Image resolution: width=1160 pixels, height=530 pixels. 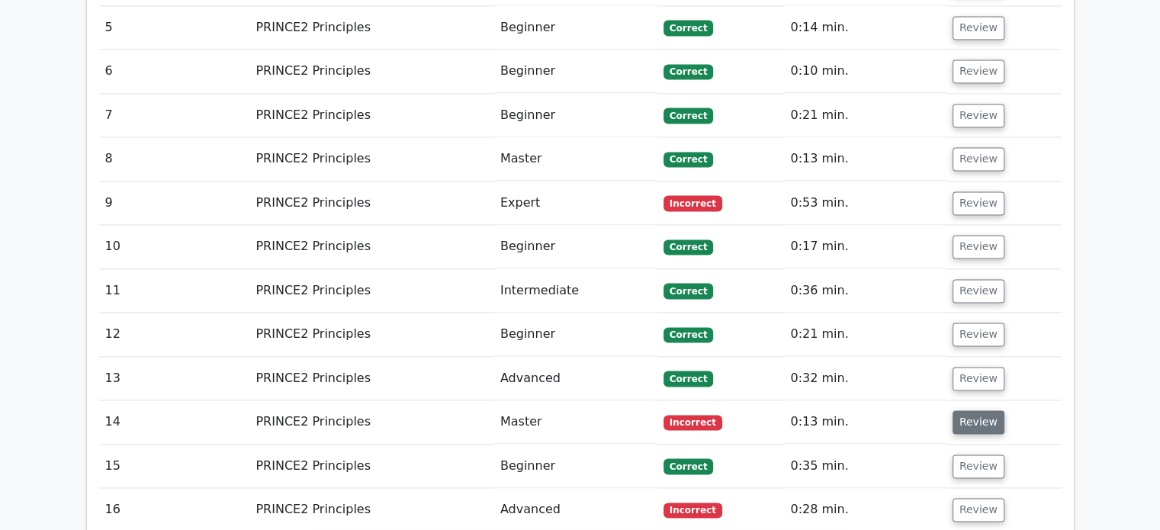 I want to click on td: 15, so click(x=175, y=466).